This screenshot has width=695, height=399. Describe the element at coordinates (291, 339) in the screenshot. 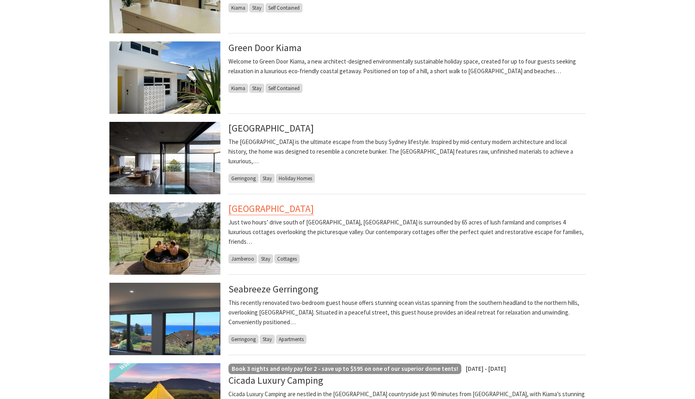

I see `span: Apartments` at that location.